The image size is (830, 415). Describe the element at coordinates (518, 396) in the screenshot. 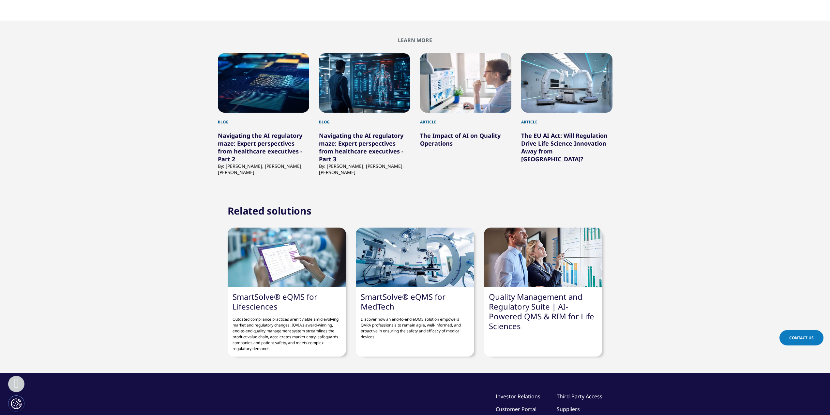

I see `a: Investor Relations` at that location.